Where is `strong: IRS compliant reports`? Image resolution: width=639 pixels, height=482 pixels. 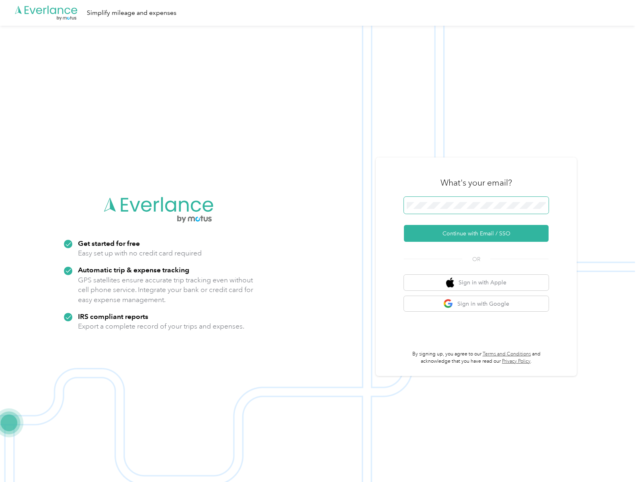 strong: IRS compliant reports is located at coordinates (113, 316).